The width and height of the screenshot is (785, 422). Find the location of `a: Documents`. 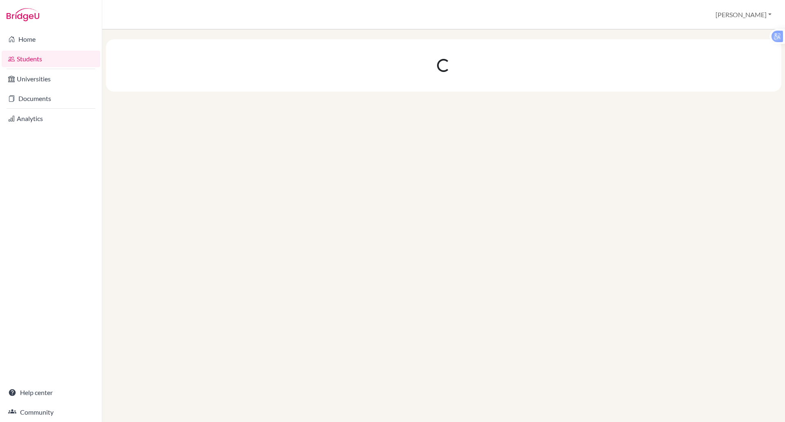

a: Documents is located at coordinates (51, 98).